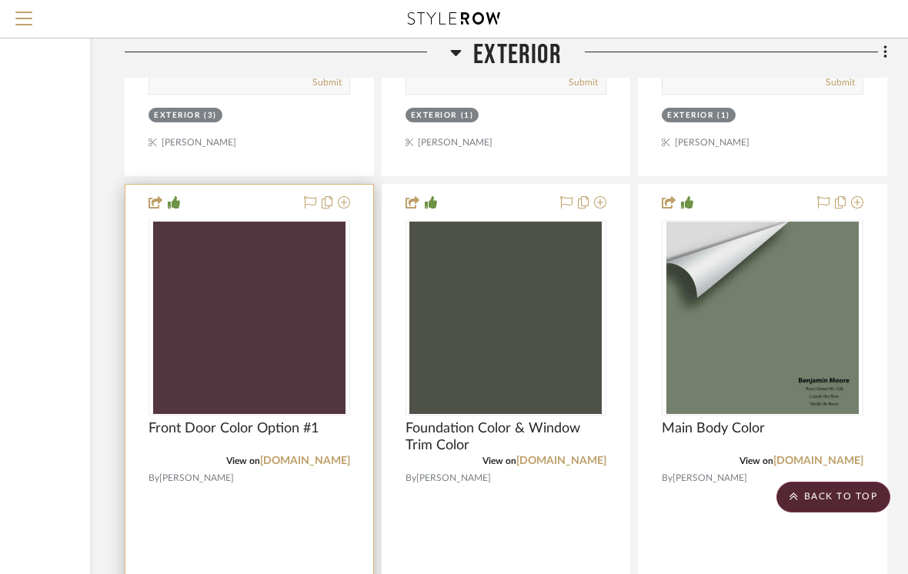 The height and width of the screenshot is (574, 908). I want to click on img: Foundation Color & Window Trim Color, so click(506, 318).